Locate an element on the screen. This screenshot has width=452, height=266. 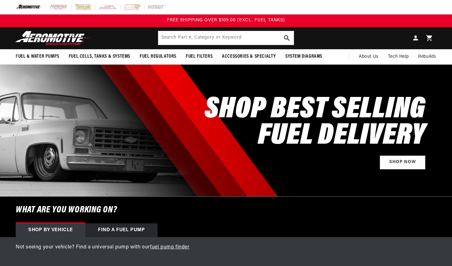
span: About Us is located at coordinates (369, 57).